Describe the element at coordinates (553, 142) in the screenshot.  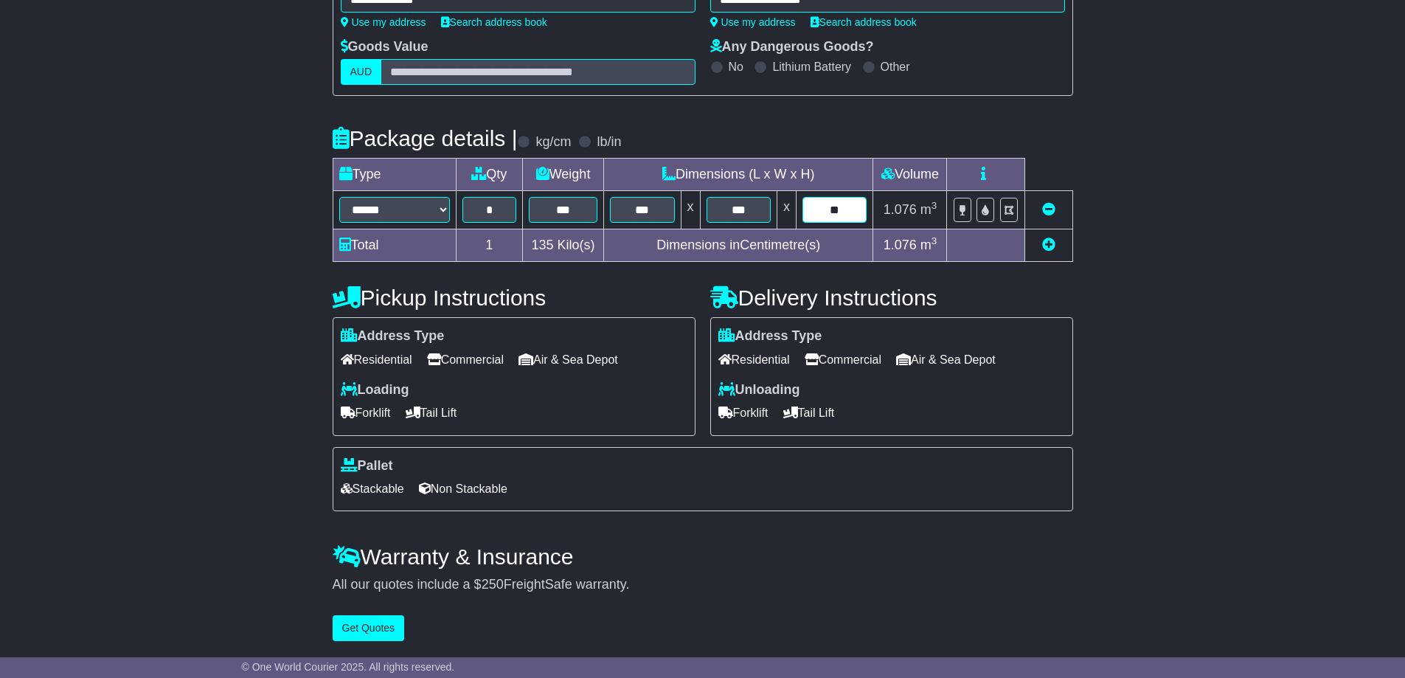
I see `label: kg/cm` at that location.